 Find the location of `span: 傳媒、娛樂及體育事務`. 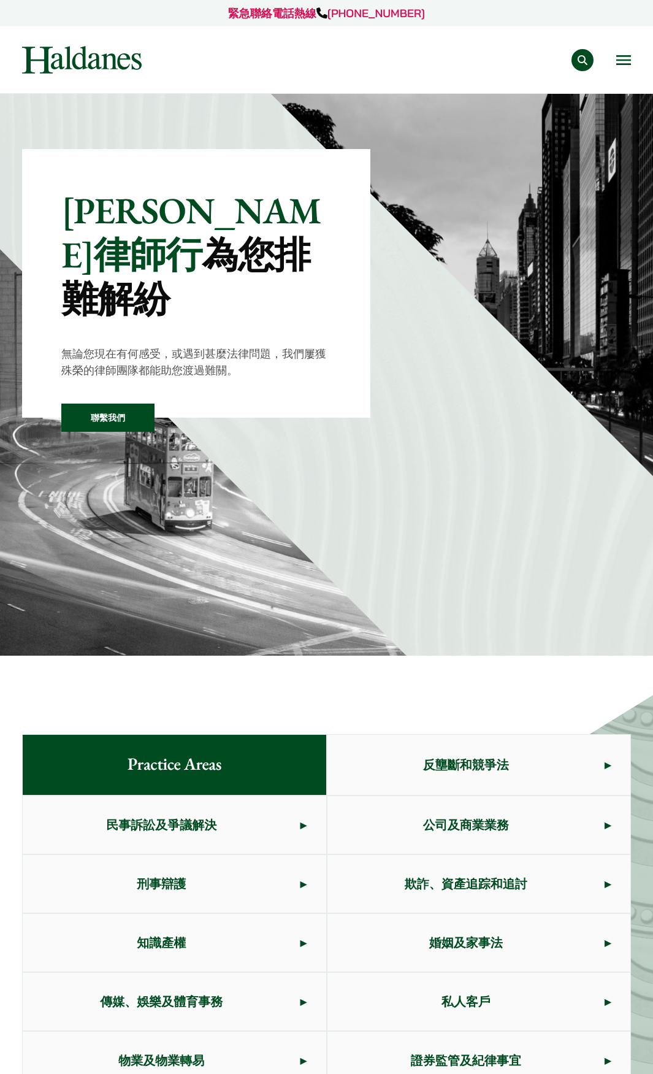

span: 傳媒、娛樂及體育事務 is located at coordinates (161, 1002).